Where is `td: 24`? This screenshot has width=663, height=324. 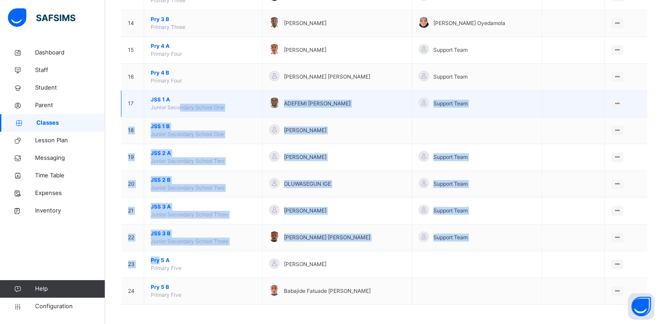
td: 24 is located at coordinates (133, 291).